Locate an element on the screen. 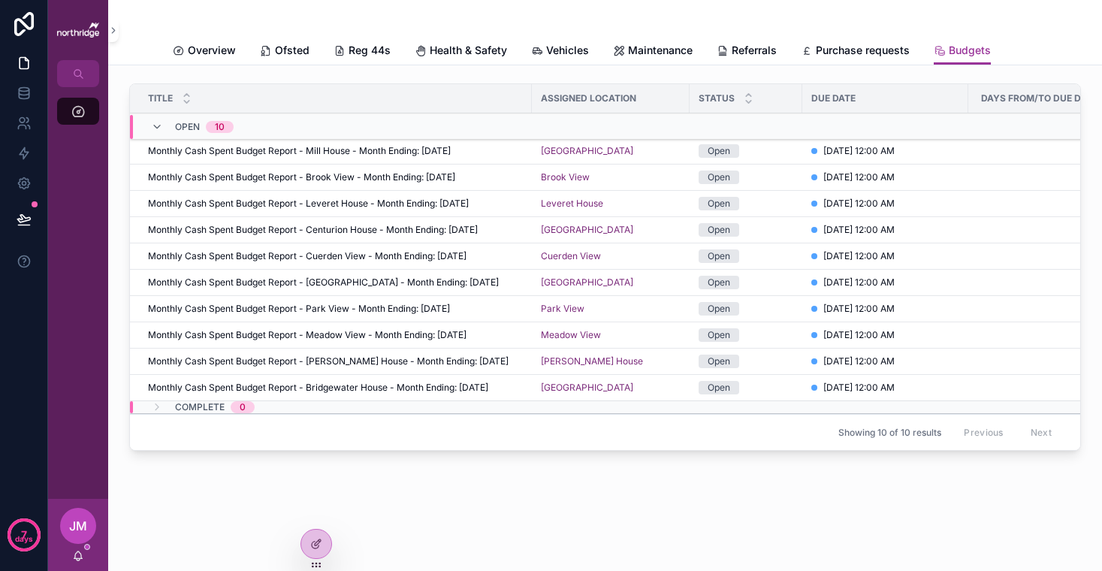 This screenshot has height=571, width=1102. div: 0 is located at coordinates (243, 407).